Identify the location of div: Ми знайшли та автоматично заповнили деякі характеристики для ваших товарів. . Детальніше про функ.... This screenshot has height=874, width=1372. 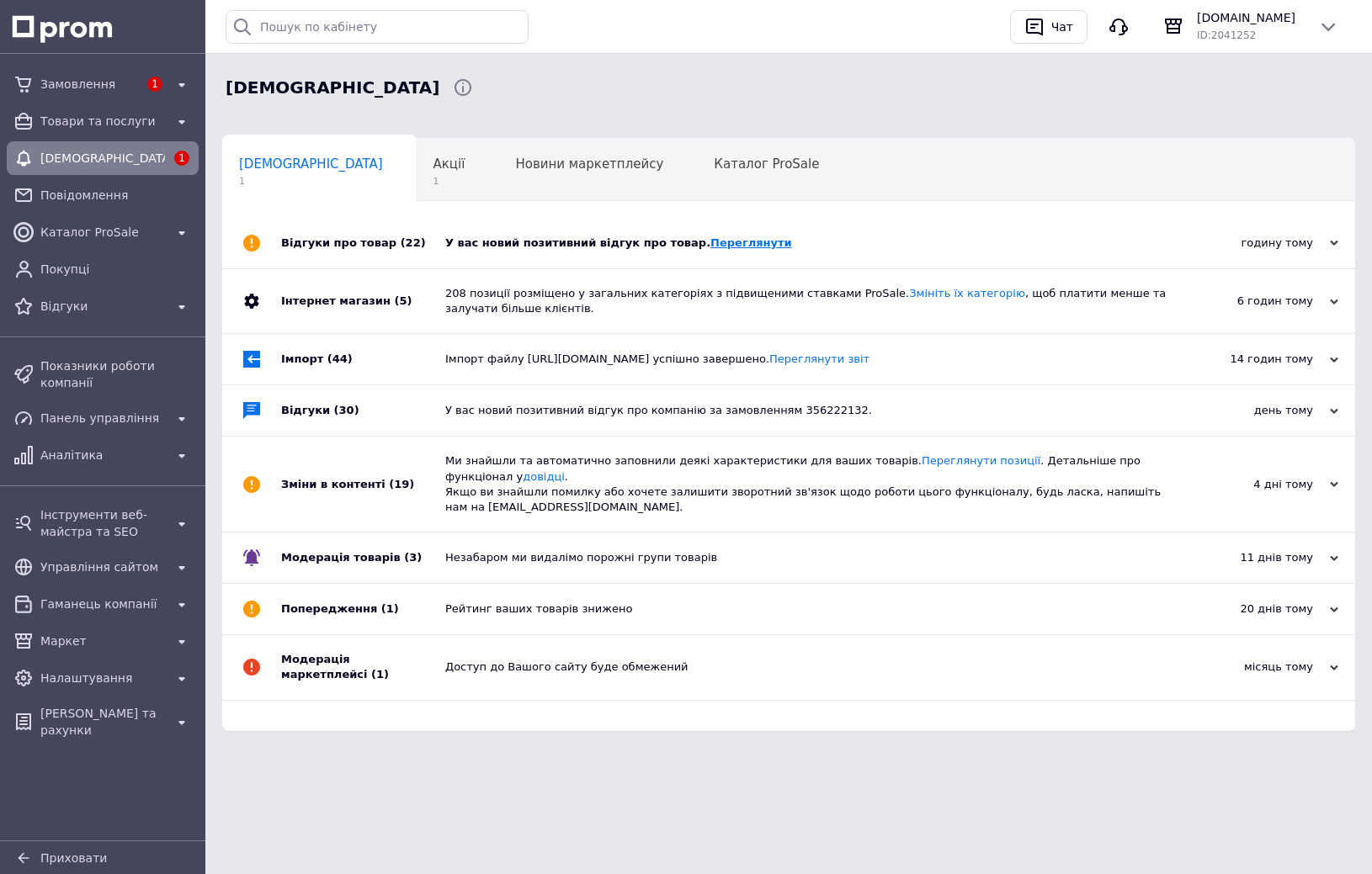
(807, 484).